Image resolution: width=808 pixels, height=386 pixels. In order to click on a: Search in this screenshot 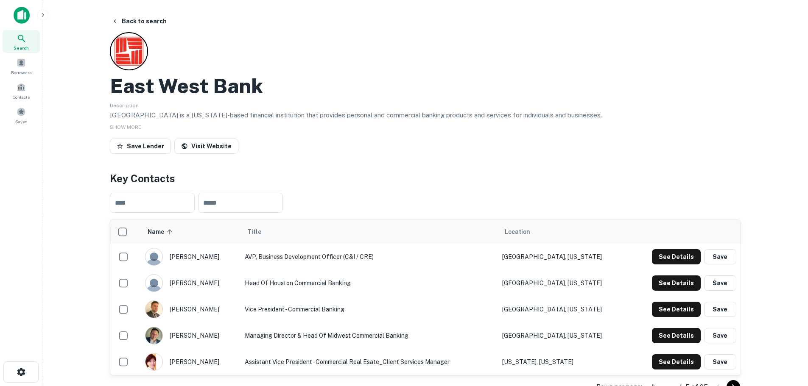, I will do `click(21, 42)`.